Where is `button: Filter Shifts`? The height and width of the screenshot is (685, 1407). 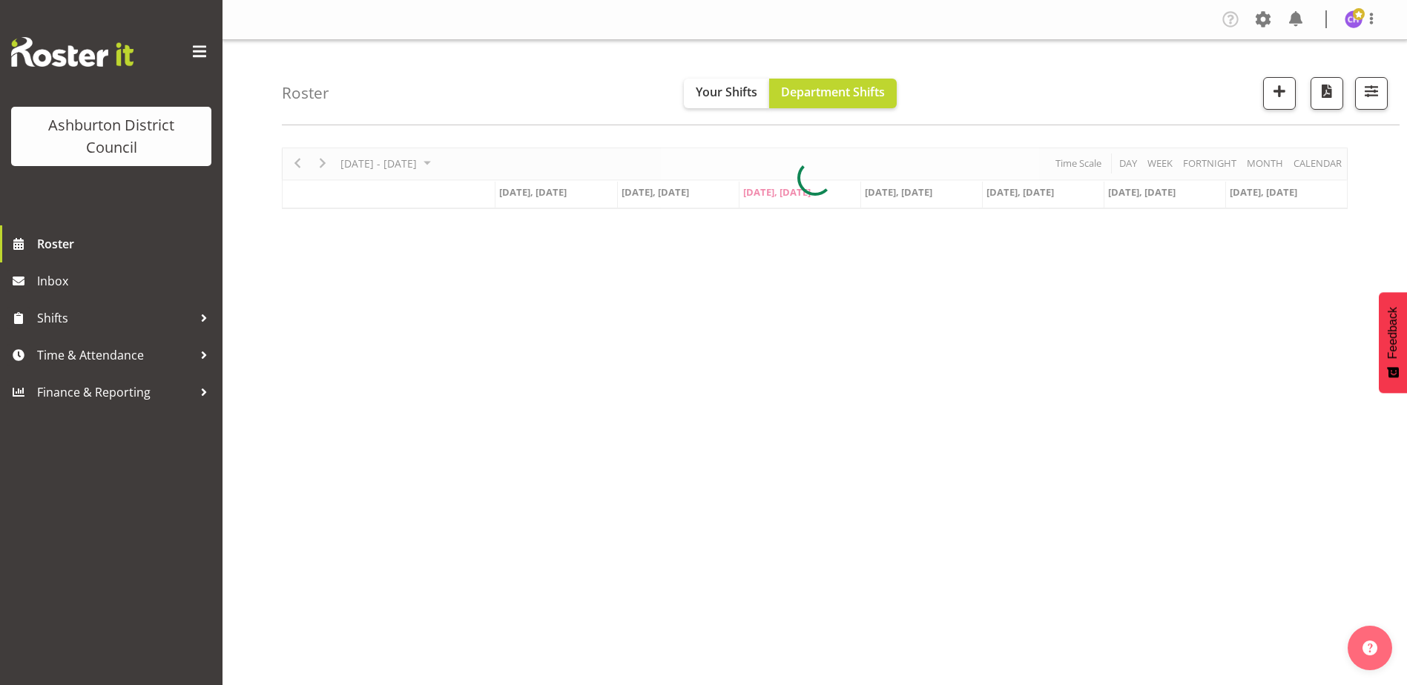 button: Filter Shifts is located at coordinates (1371, 93).